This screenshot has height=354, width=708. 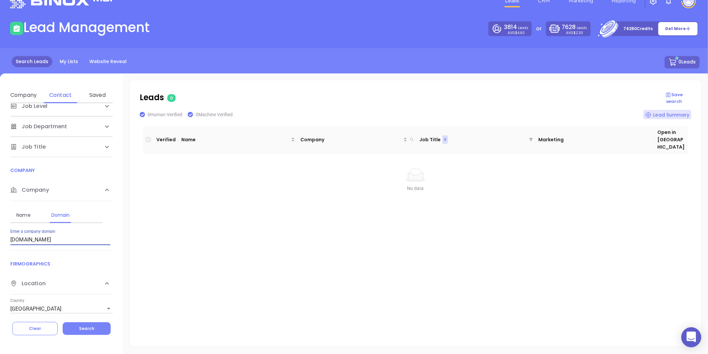 What do you see at coordinates (595, 139) in the screenshot?
I see `th: Marketing` at bounding box center [595, 139].